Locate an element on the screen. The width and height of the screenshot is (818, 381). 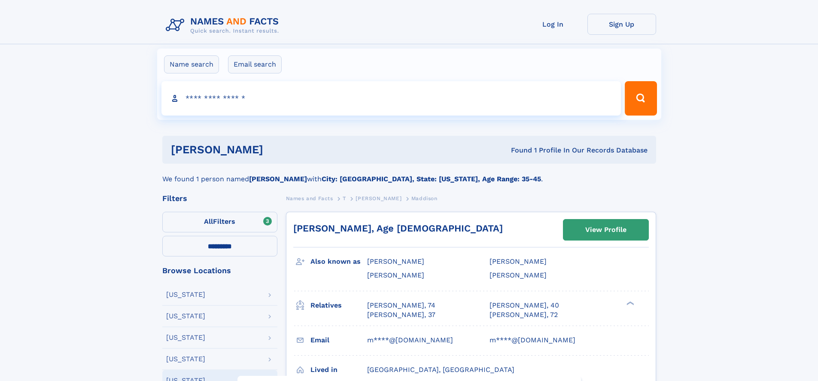
div: View Profile is located at coordinates (606, 230).